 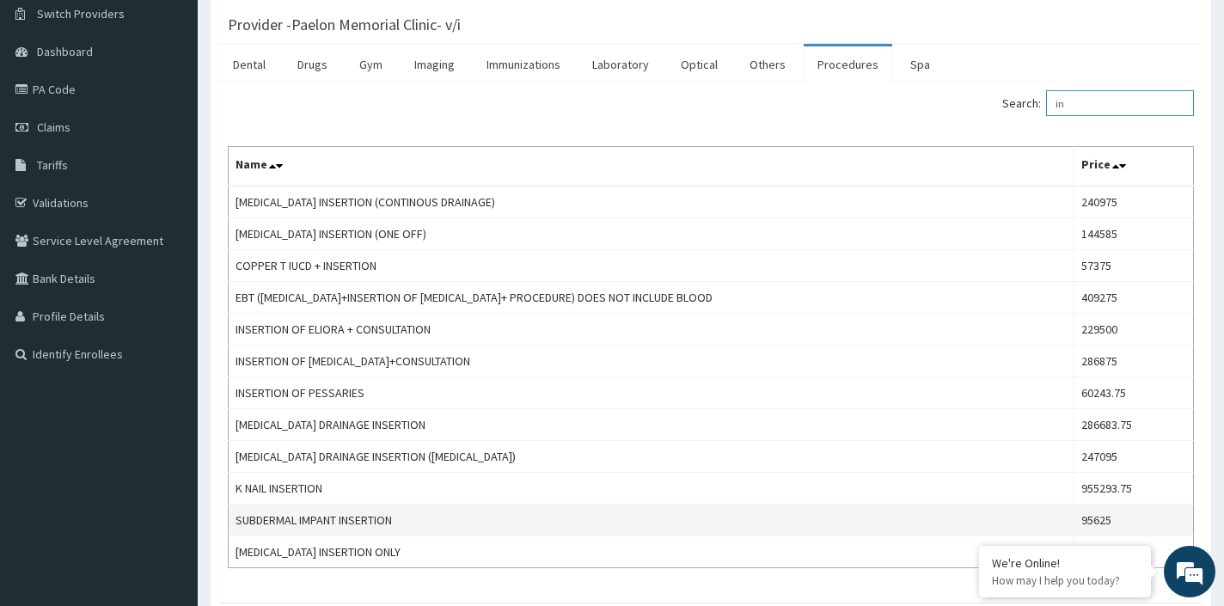 I want to click on td: 38058.75, so click(x=1132, y=552).